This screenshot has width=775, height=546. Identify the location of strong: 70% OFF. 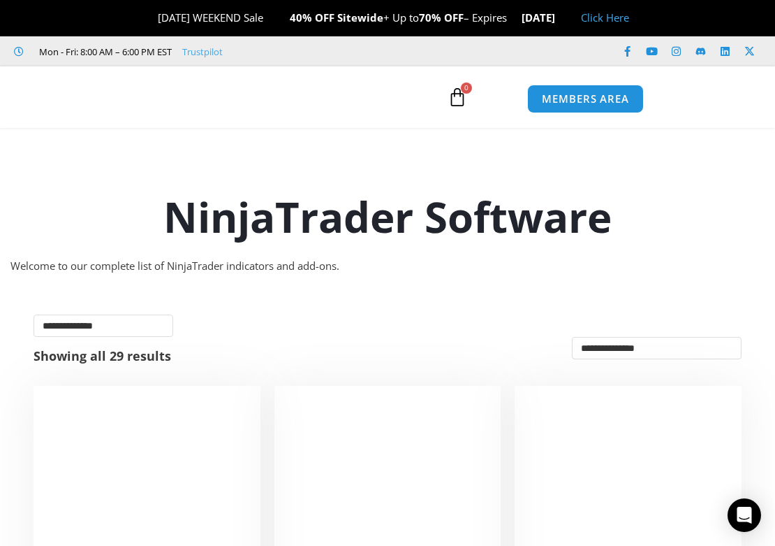
(442, 17).